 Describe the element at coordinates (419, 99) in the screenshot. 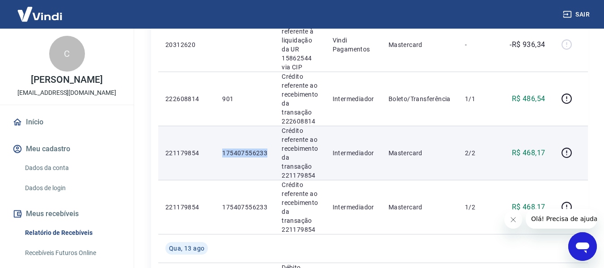

I see `p: Boleto/Transferência` at that location.